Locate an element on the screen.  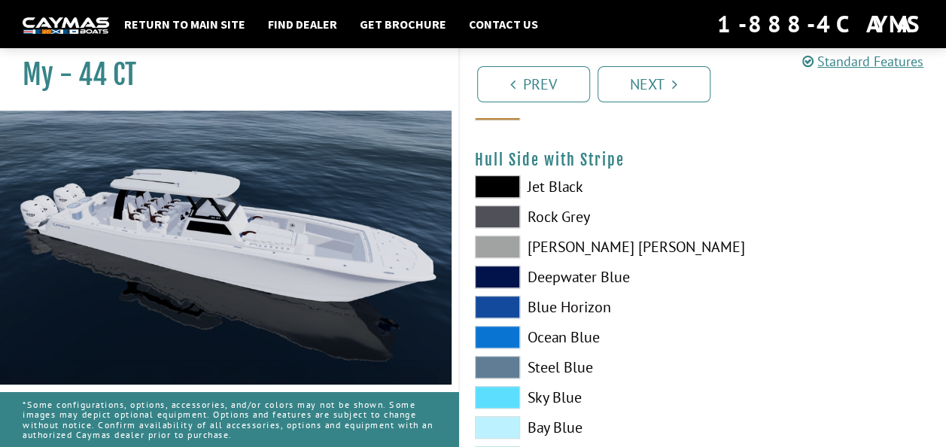
a: Find Dealer is located at coordinates (302, 24).